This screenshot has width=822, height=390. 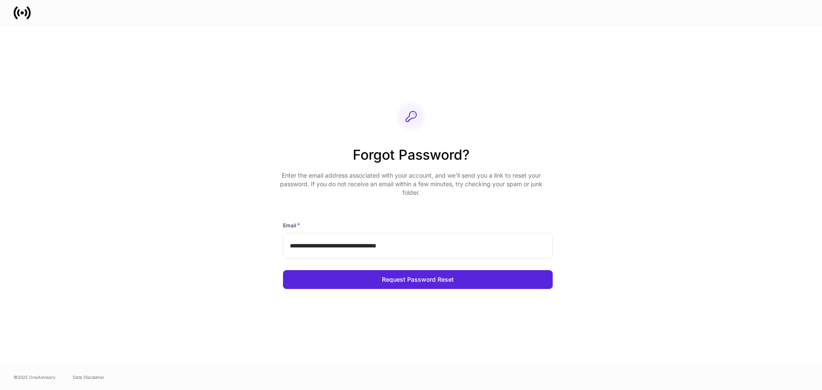 What do you see at coordinates (89, 377) in the screenshot?
I see `a: Data Disclaimer` at bounding box center [89, 377].